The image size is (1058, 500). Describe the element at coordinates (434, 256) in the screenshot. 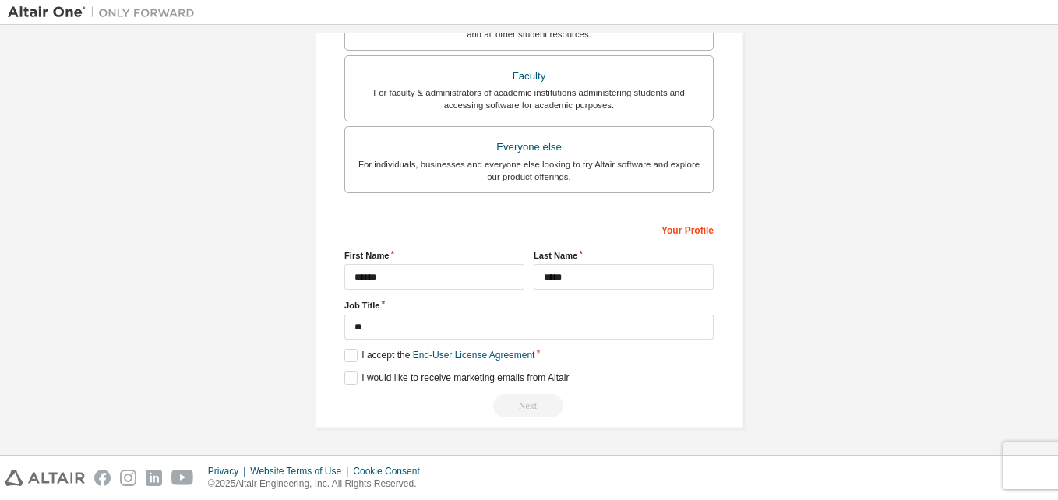

I see `label: First Name` at that location.